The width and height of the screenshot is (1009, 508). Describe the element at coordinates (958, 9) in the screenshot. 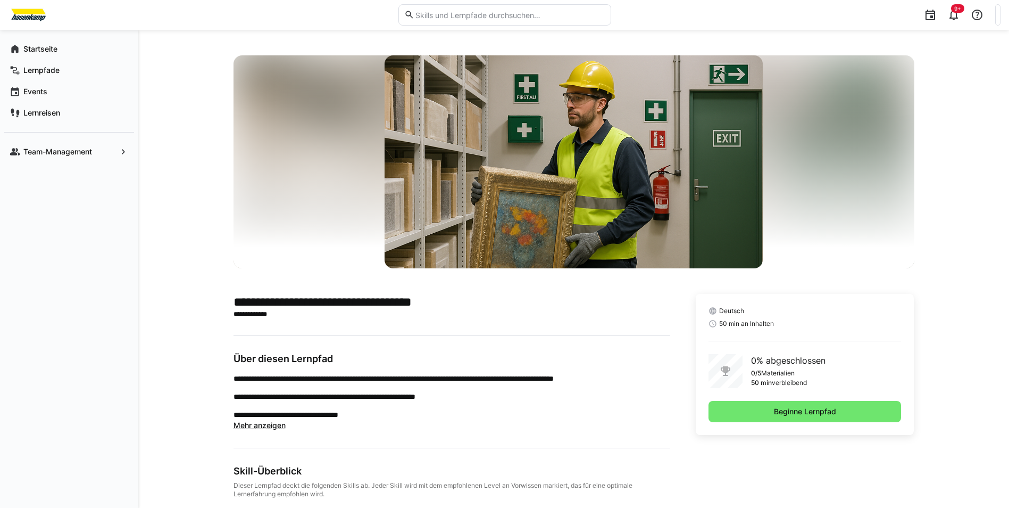

I see `span: 9+` at that location.